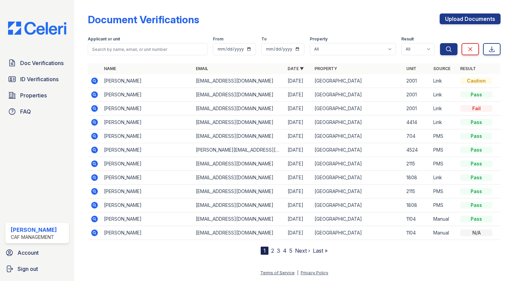 This screenshot has height=281, width=514. What do you see at coordinates (28, 252) in the screenshot?
I see `span: Account` at bounding box center [28, 252].